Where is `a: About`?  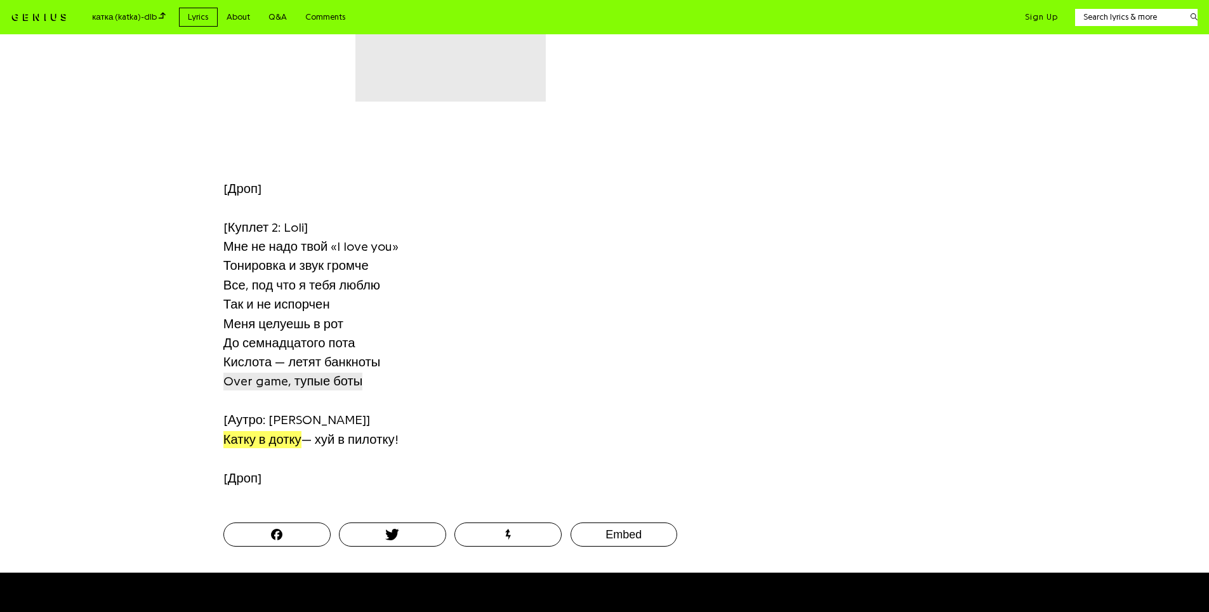
a: About is located at coordinates (239, 17).